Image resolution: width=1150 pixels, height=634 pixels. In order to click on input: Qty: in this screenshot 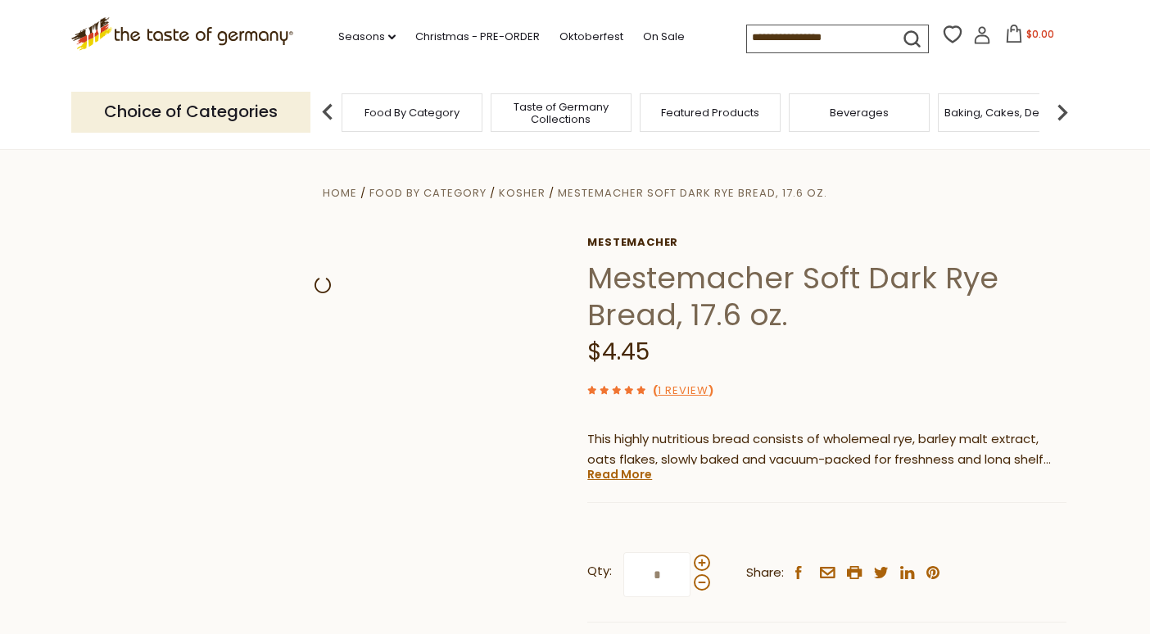, I will do `click(657, 574)`.